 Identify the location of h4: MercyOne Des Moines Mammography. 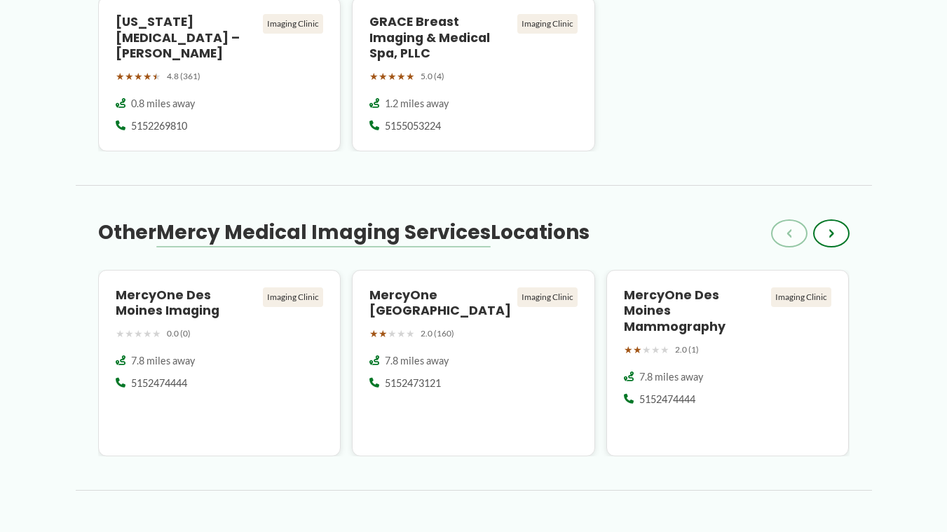
(695, 311).